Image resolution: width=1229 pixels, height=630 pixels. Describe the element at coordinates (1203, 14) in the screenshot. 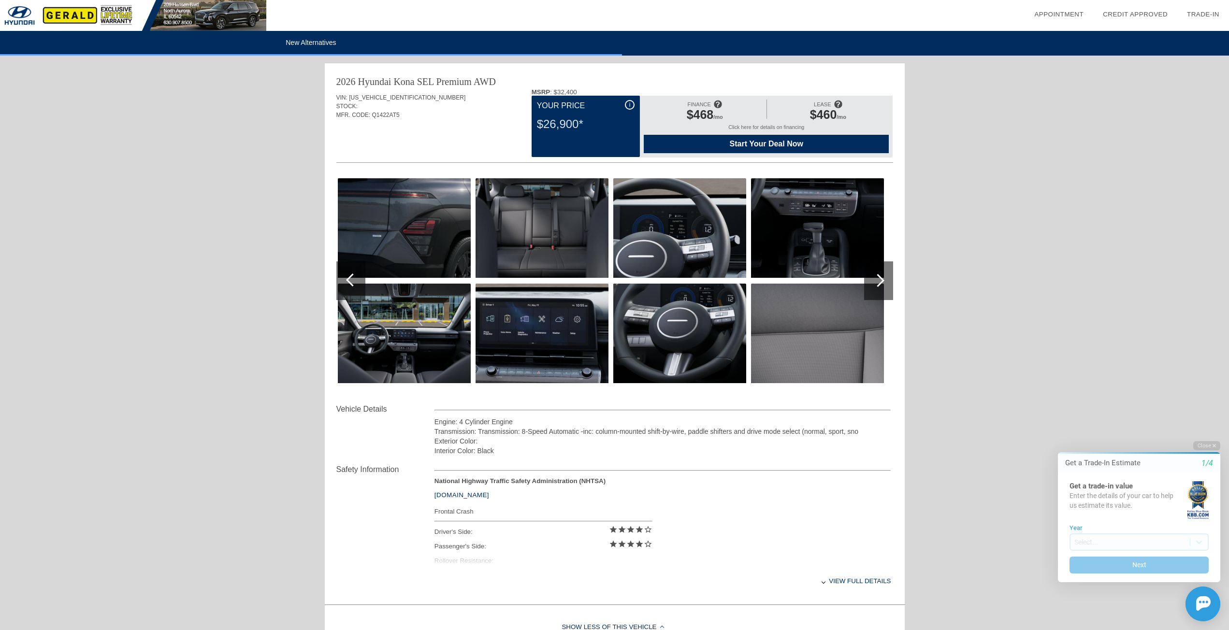

I see `a: Trade-In` at that location.